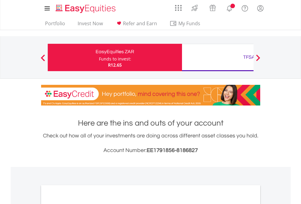  I want to click on button: Previous, so click(43, 61).